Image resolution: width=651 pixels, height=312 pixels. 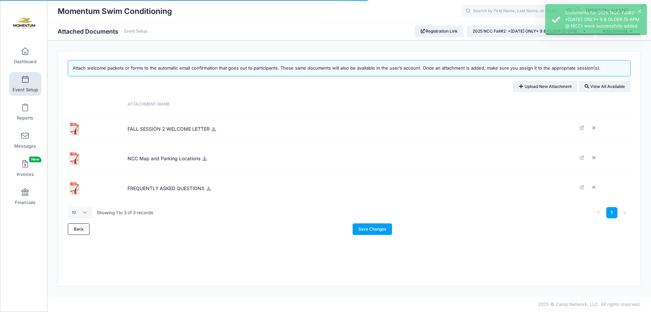 What do you see at coordinates (79, 229) in the screenshot?
I see `a: Back` at bounding box center [79, 229].